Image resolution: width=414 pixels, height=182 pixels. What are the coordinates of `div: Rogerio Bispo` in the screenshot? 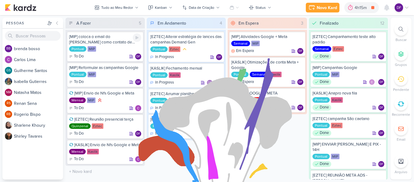 It's located at (8, 114).